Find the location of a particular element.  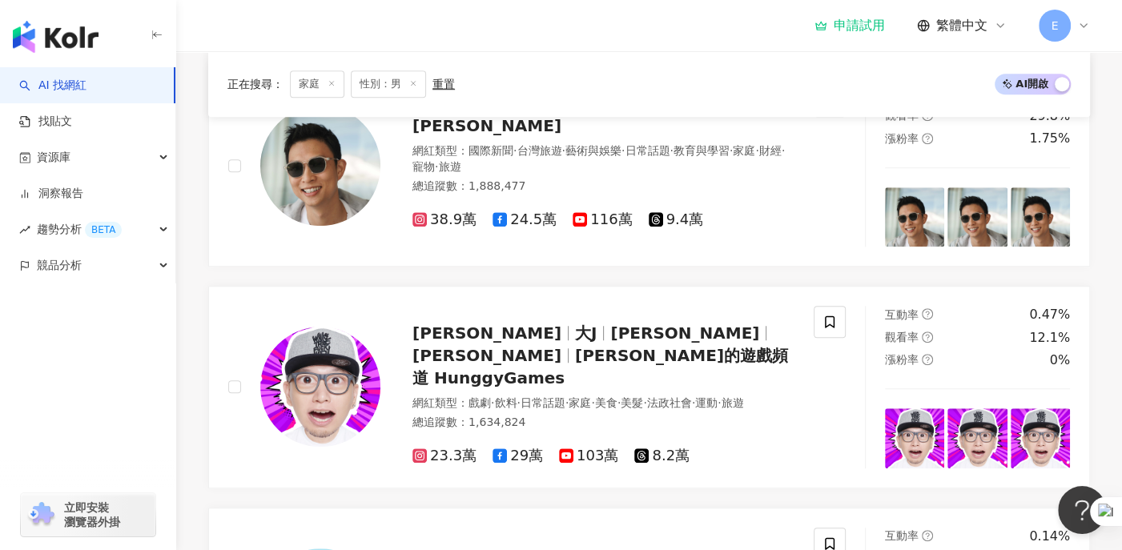

span: 23.3萬 is located at coordinates (445, 456).